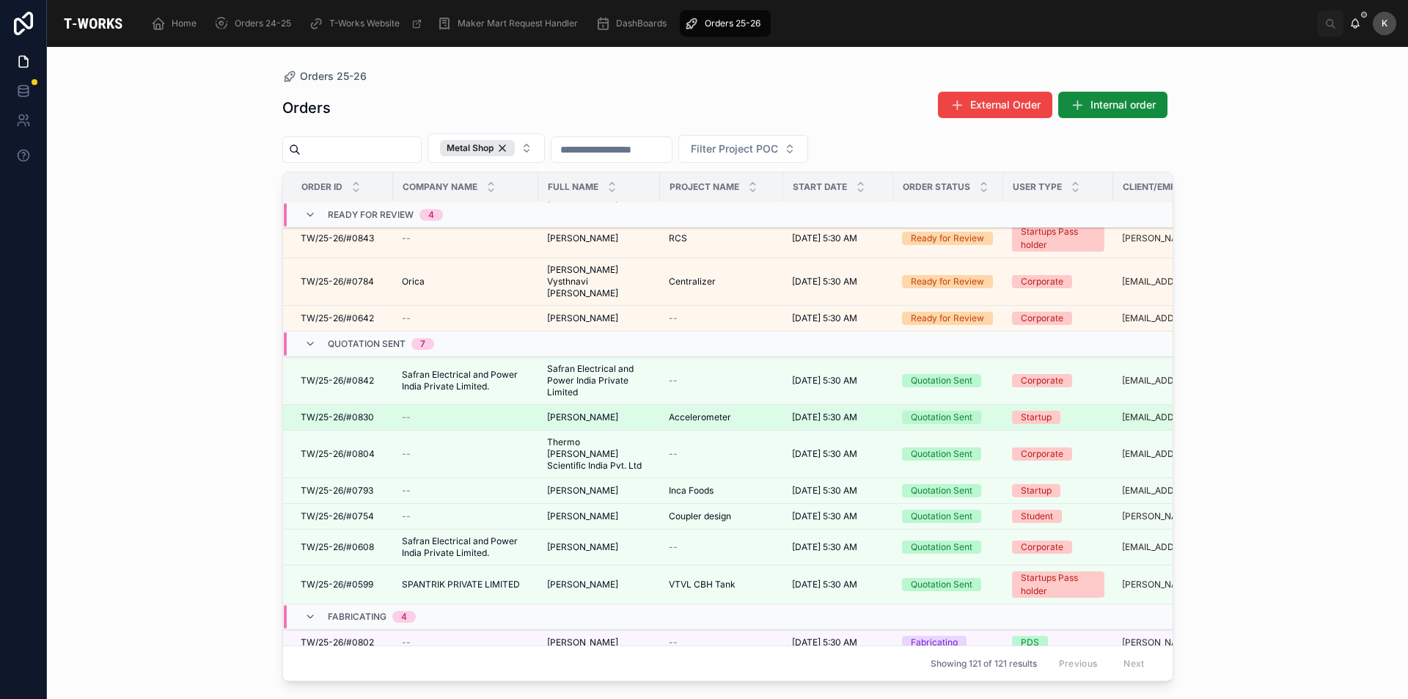 The image size is (1408, 699). I want to click on span: Ready for Review, so click(370, 215).